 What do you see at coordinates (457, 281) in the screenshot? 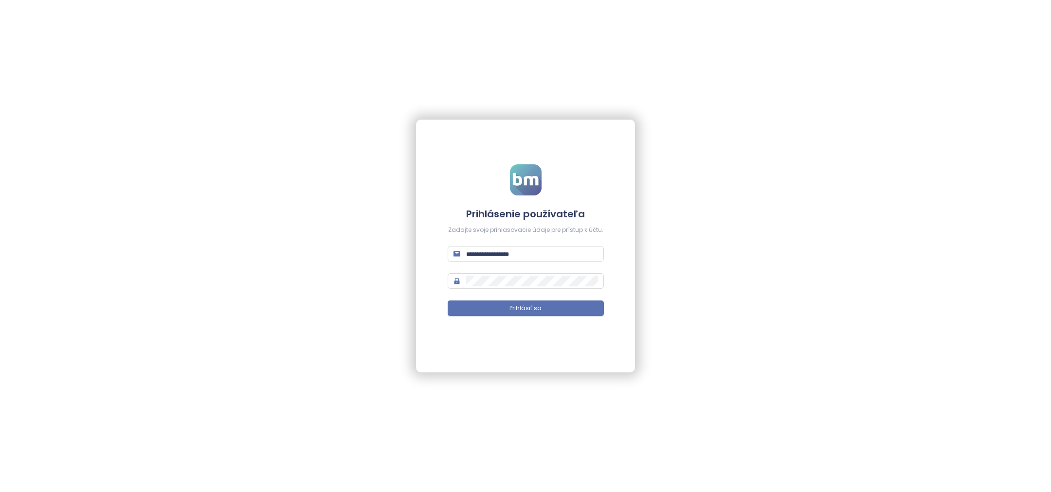
I see `span: lock` at bounding box center [457, 281].